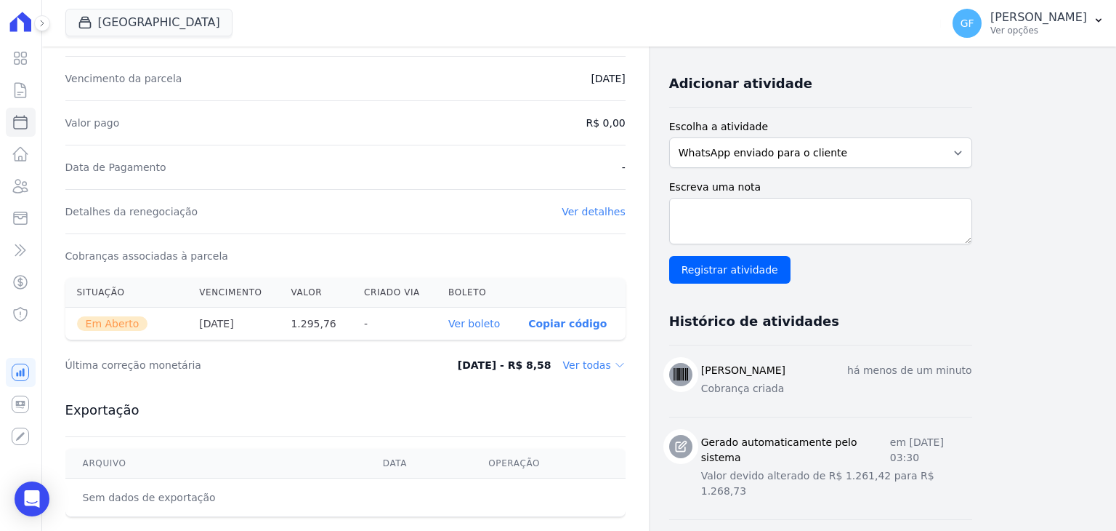 The image size is (1116, 531). I want to click on td: Sem dados de exportação, so click(215, 497).